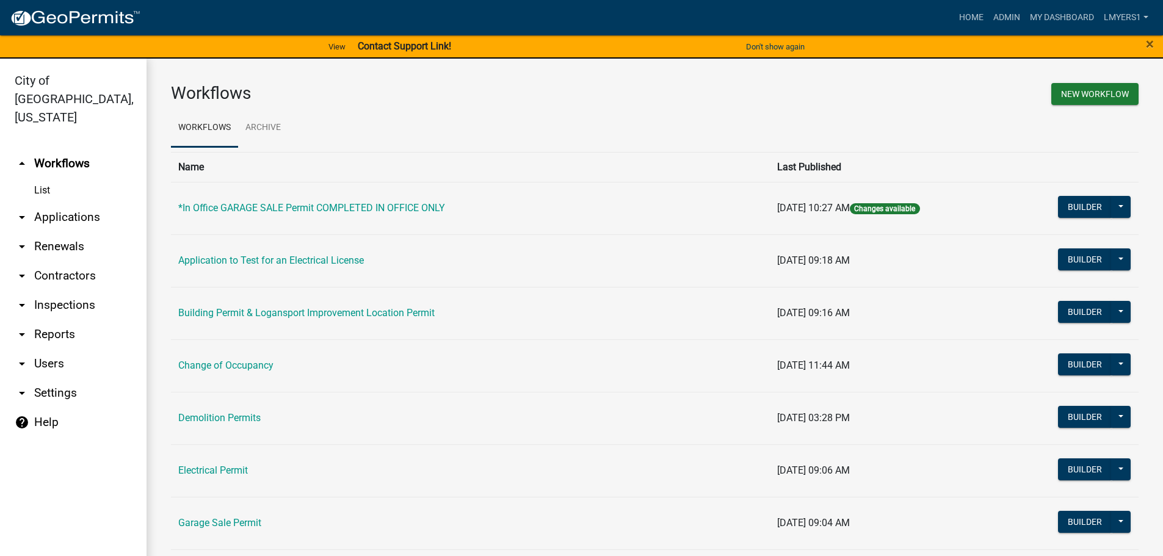 The image size is (1163, 556). Describe the element at coordinates (404, 46) in the screenshot. I see `strong: Contact Support Link!` at that location.